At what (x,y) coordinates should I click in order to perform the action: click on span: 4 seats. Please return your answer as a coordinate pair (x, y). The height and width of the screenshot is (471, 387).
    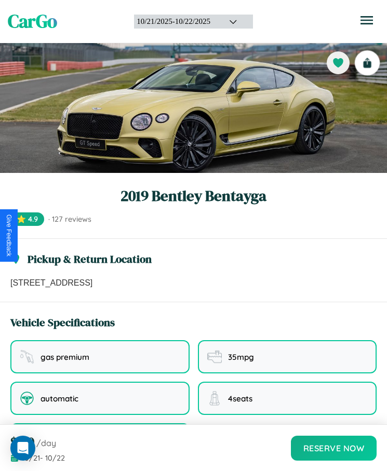
    Looking at the image, I should click on (240, 398).